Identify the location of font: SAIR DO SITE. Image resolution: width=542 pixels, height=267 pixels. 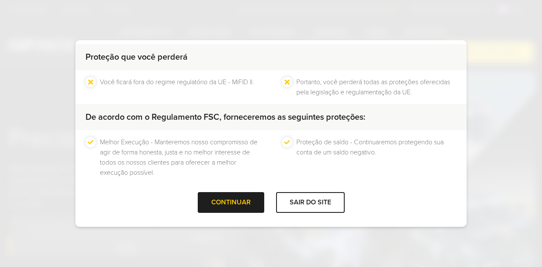
(310, 202).